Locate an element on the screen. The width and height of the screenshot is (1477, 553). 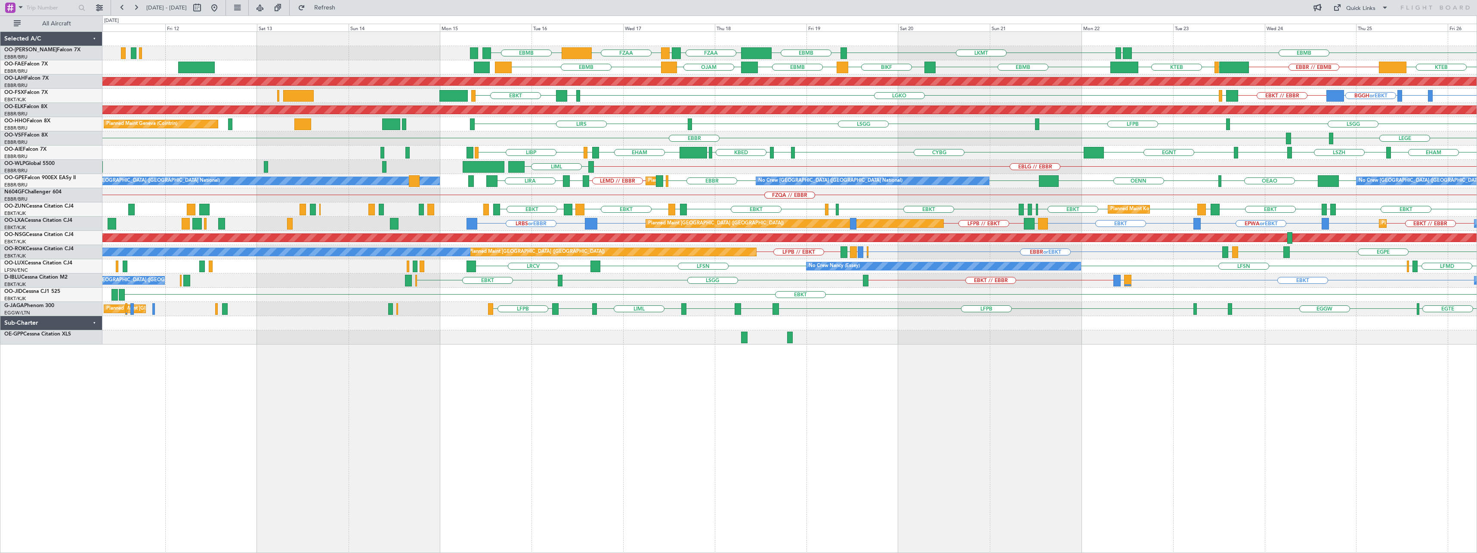
span: OO-JID is located at coordinates (13, 291).